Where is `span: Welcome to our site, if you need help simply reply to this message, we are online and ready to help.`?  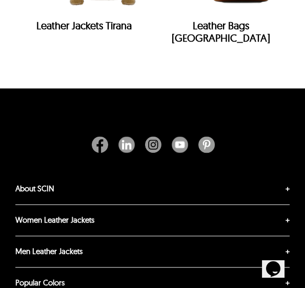
span: Welcome to our site, if you need help simply reply to this message, we are online and ready to help. is located at coordinates (87, 12).